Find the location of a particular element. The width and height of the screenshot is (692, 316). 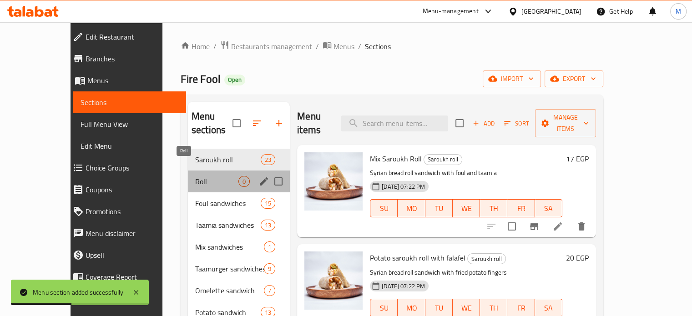

div: Omelette sandwich7 is located at coordinates (239, 291).